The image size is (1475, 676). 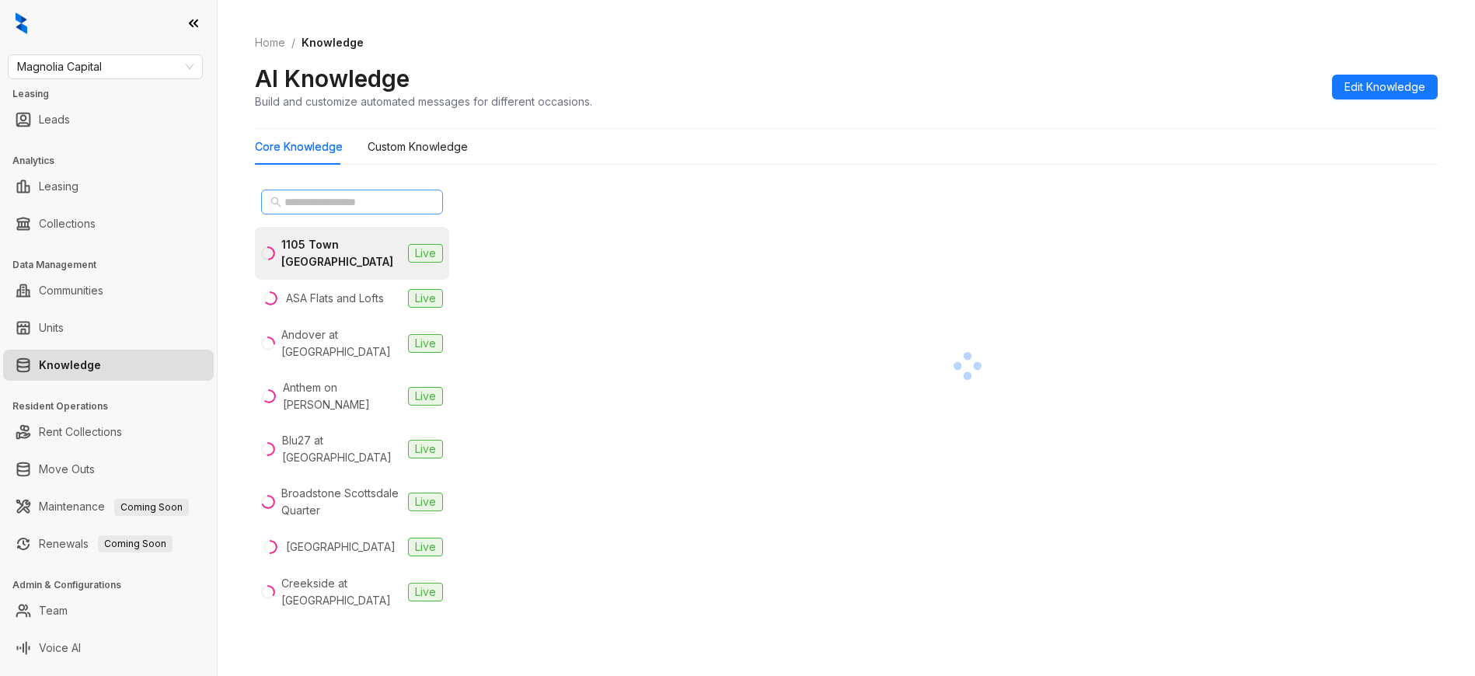 I want to click on div: ASA Flats and Lofts, so click(x=335, y=298).